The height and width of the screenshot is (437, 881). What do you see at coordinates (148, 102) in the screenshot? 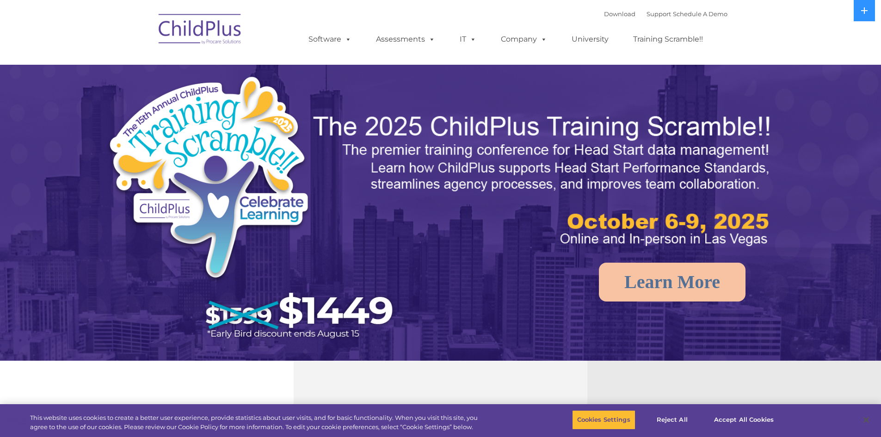
I see `span: Phone number` at bounding box center [148, 102].